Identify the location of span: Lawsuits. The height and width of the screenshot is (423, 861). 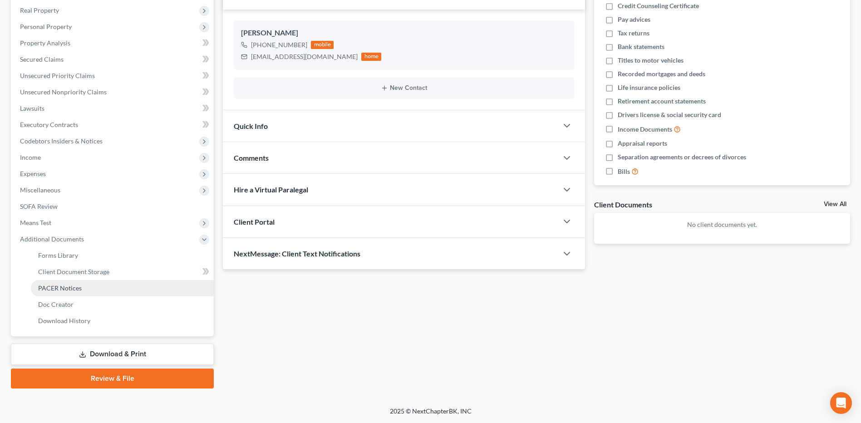
(32, 108).